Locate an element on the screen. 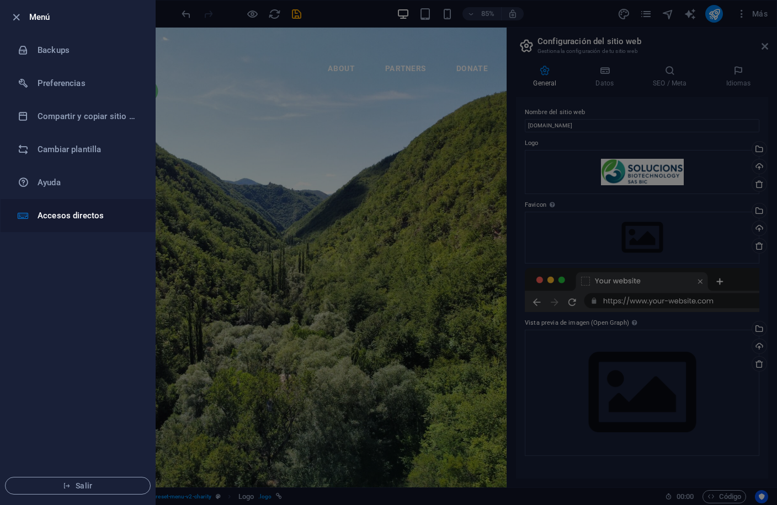  button: Salir is located at coordinates (78, 486).